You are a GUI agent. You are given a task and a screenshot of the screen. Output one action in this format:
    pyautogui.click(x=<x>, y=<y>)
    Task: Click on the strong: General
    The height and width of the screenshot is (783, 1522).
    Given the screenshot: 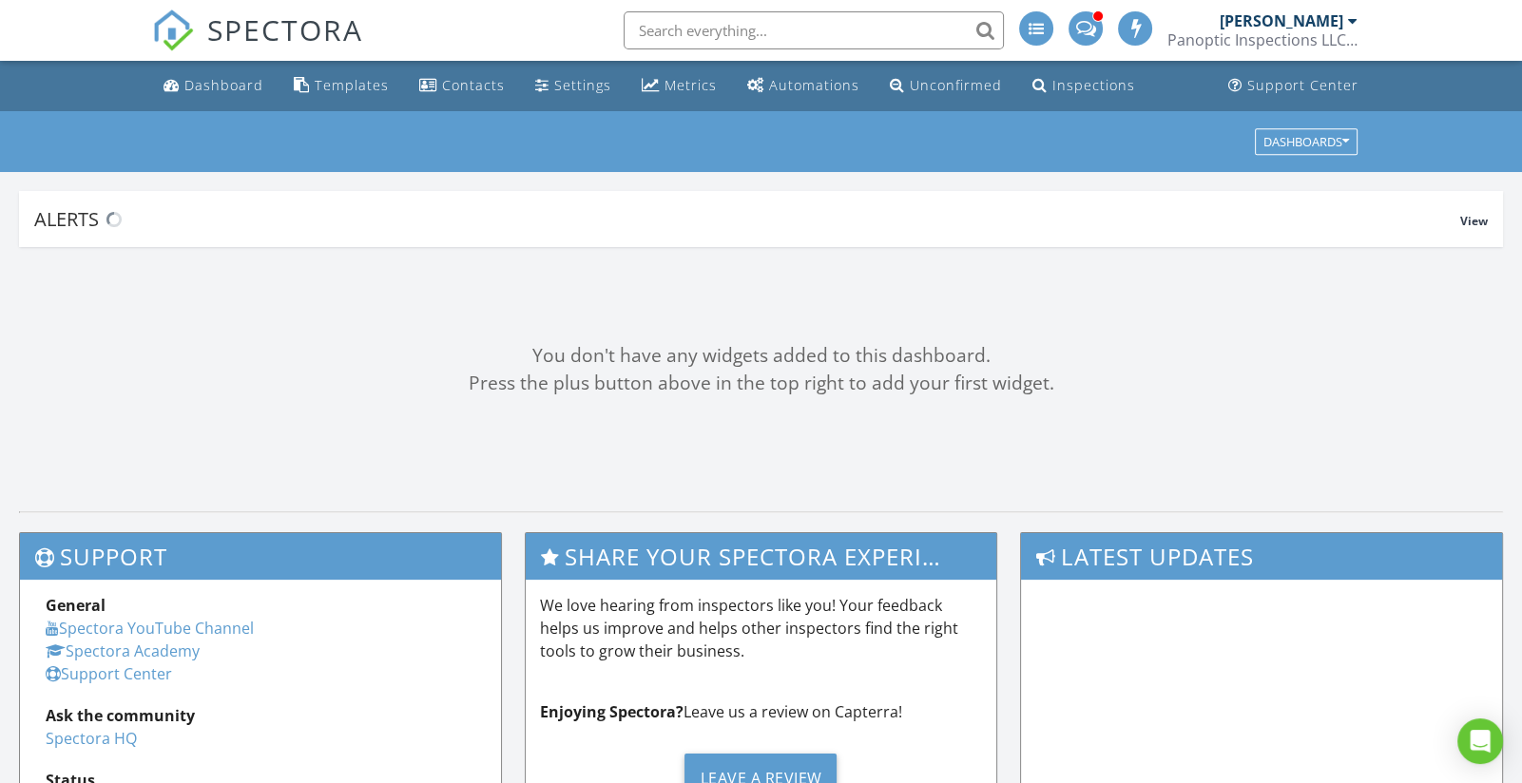 What is the action you would take?
    pyautogui.click(x=75, y=605)
    